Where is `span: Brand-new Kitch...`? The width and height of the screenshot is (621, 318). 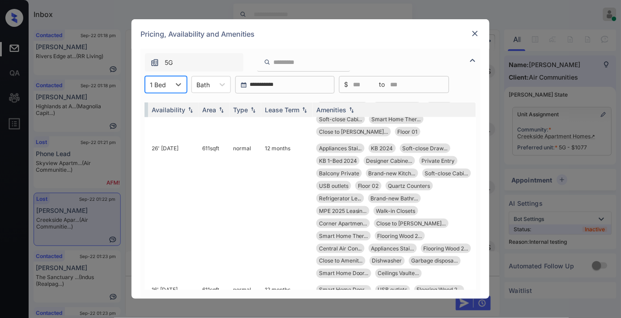
span: Brand-new Kitch... is located at coordinates (392, 173).